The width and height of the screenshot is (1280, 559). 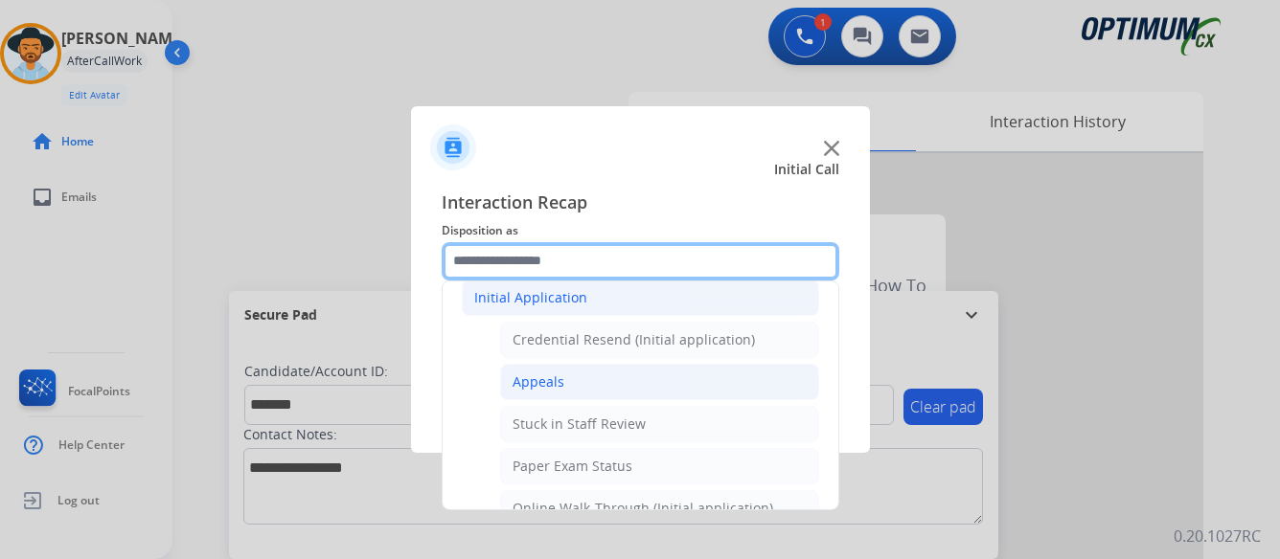 What do you see at coordinates (578, 424) in the screenshot?
I see `div: Stuck in Staff Review` at bounding box center [578, 424].